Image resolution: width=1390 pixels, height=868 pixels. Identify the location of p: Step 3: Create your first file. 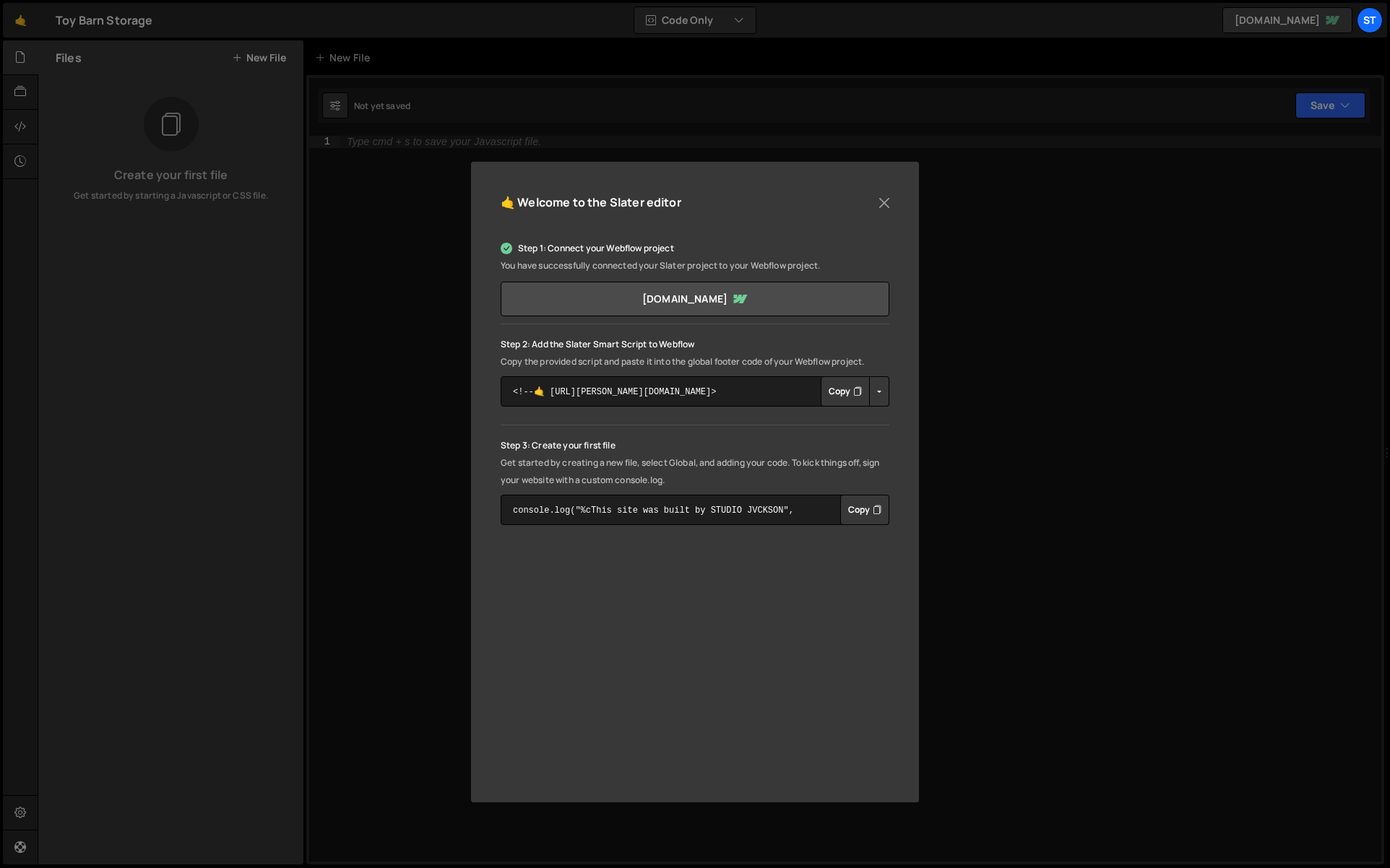
(695, 446).